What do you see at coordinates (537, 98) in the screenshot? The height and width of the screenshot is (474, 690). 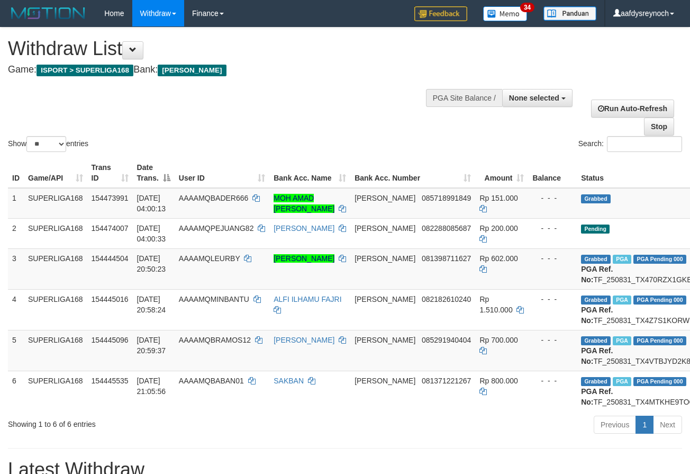 I see `button: None selected` at bounding box center [537, 98].